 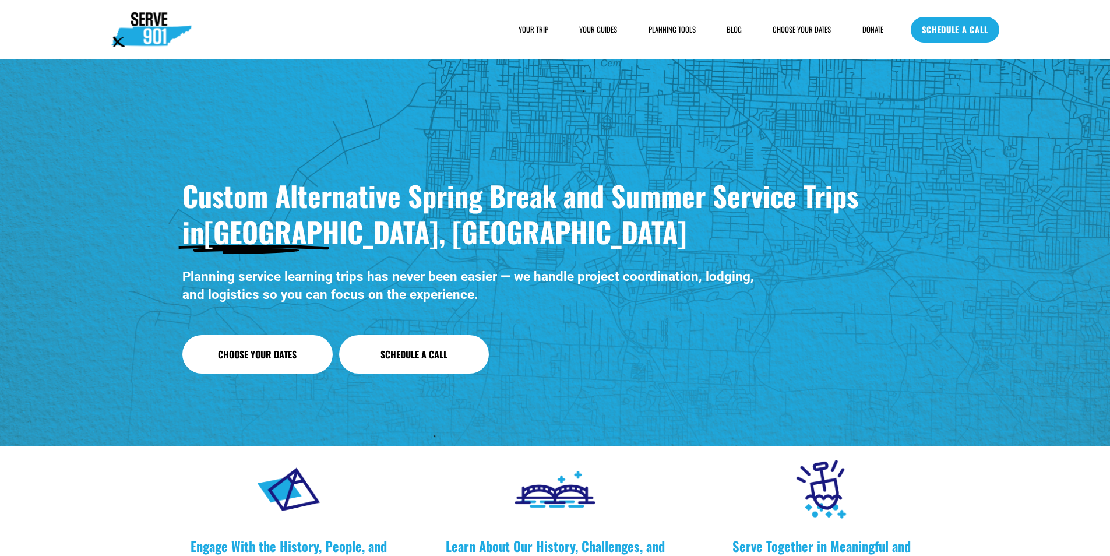 I want to click on a: Schedule a Call, so click(x=414, y=354).